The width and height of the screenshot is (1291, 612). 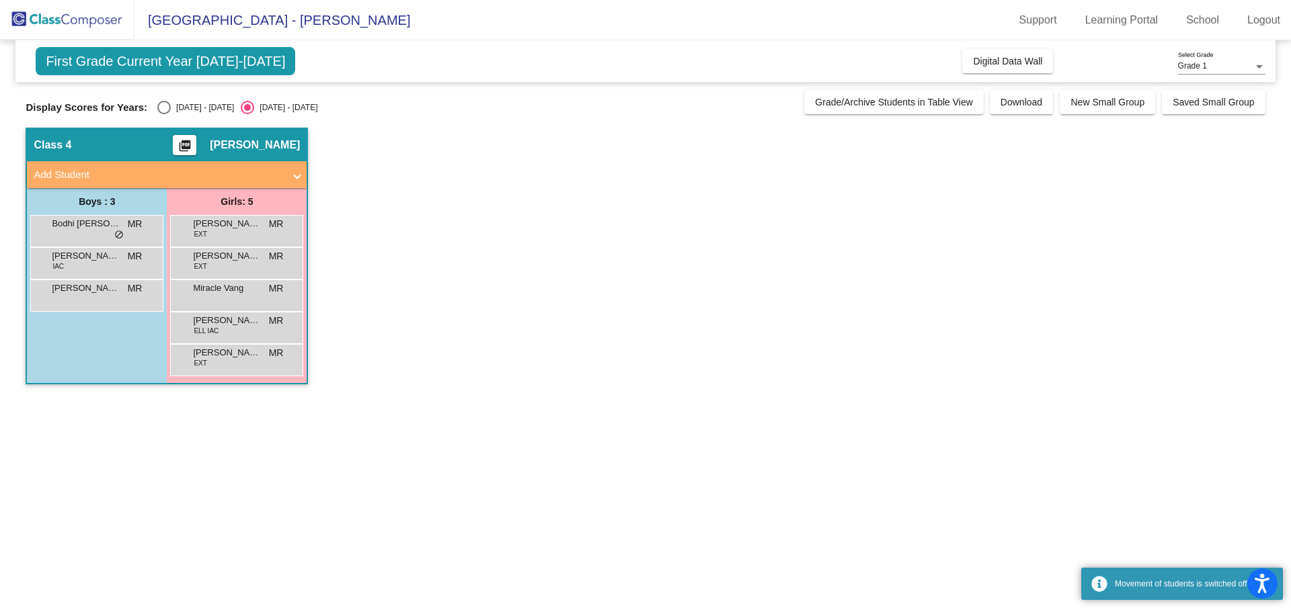 I want to click on span: ELL IAC, so click(x=206, y=331).